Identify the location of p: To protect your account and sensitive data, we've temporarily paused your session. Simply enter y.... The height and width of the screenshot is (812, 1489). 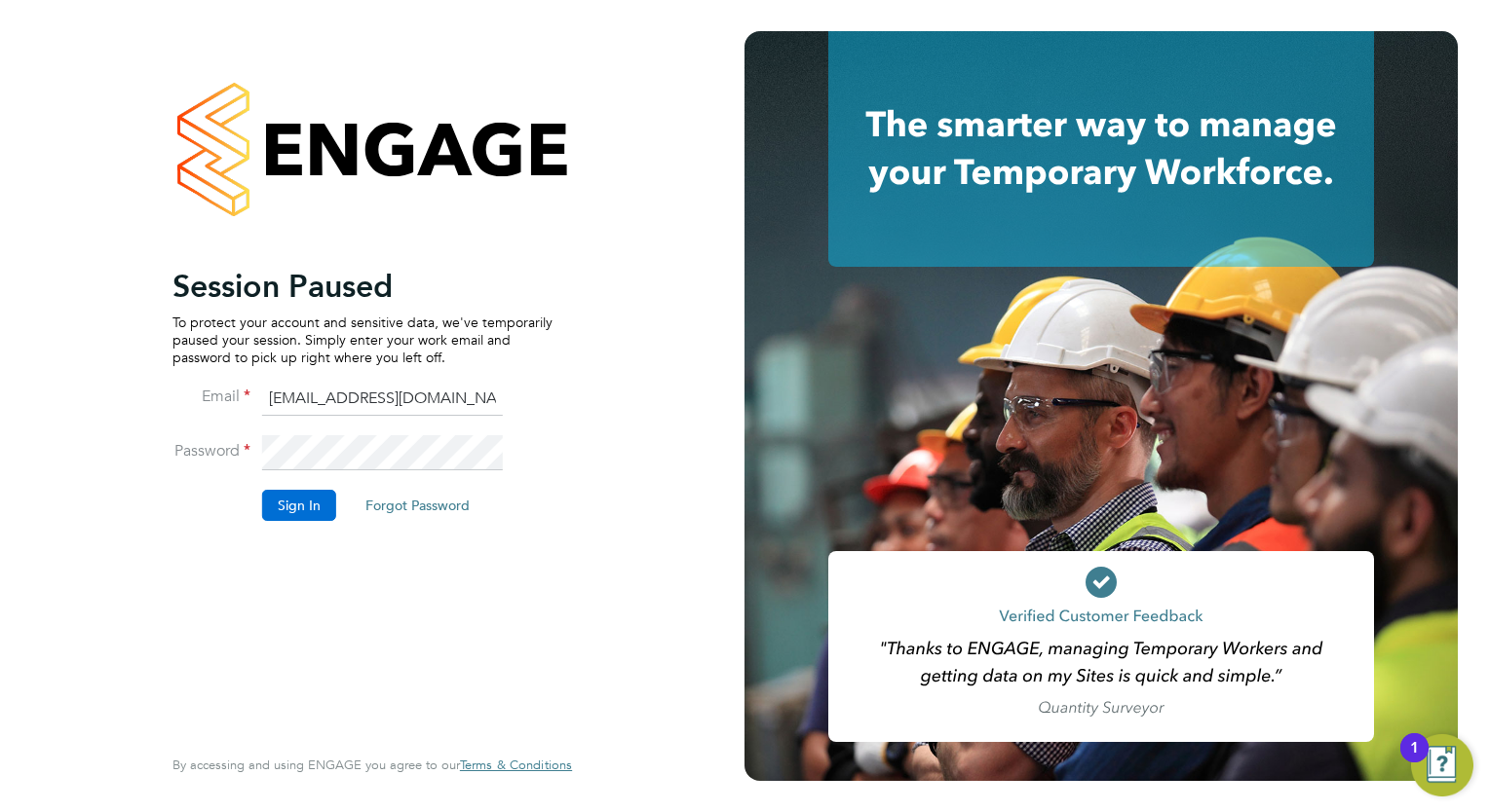
(363, 340).